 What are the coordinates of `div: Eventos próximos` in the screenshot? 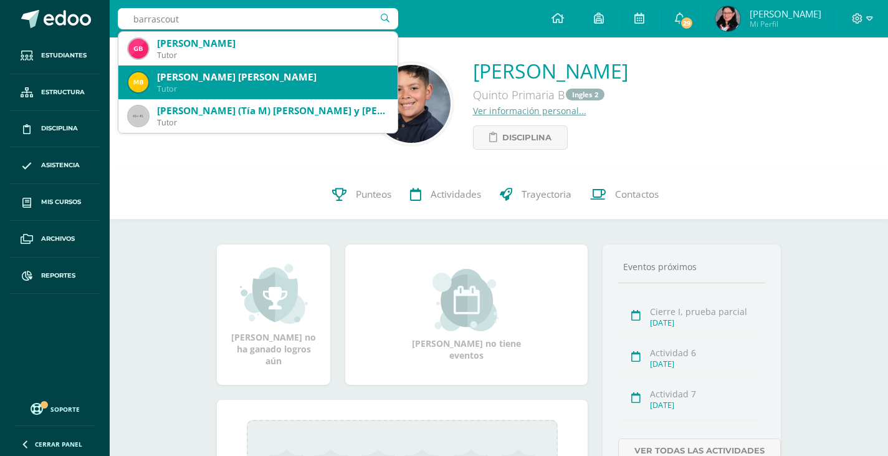 It's located at (692, 266).